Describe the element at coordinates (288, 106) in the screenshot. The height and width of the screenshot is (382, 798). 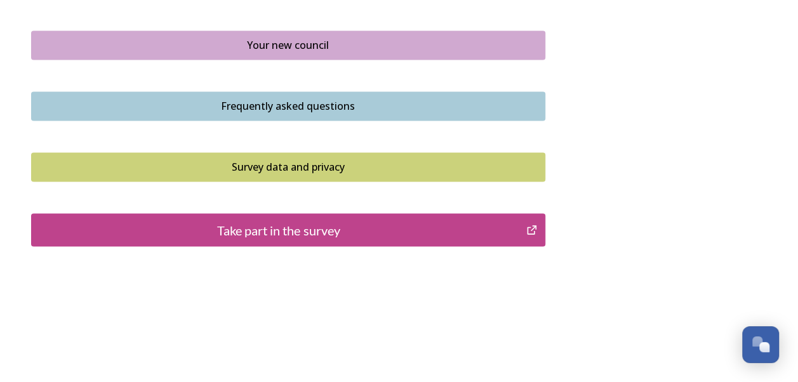
I see `div: Frequently asked questions` at that location.